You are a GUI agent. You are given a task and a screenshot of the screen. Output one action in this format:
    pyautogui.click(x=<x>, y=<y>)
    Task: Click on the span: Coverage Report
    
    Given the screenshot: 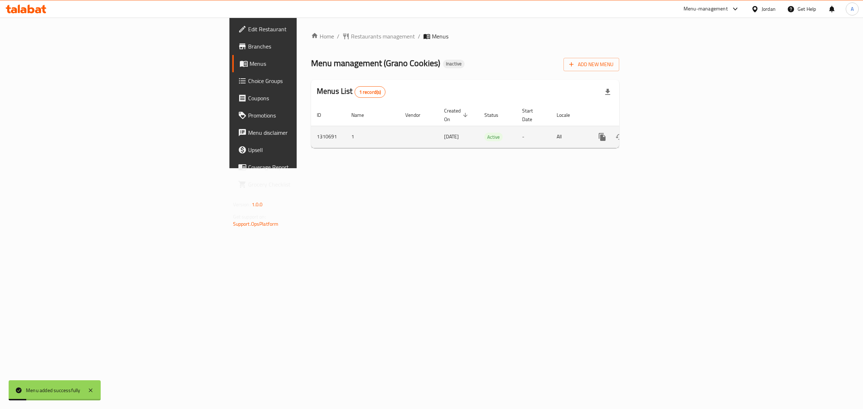 What is the action you would take?
    pyautogui.click(x=308, y=167)
    